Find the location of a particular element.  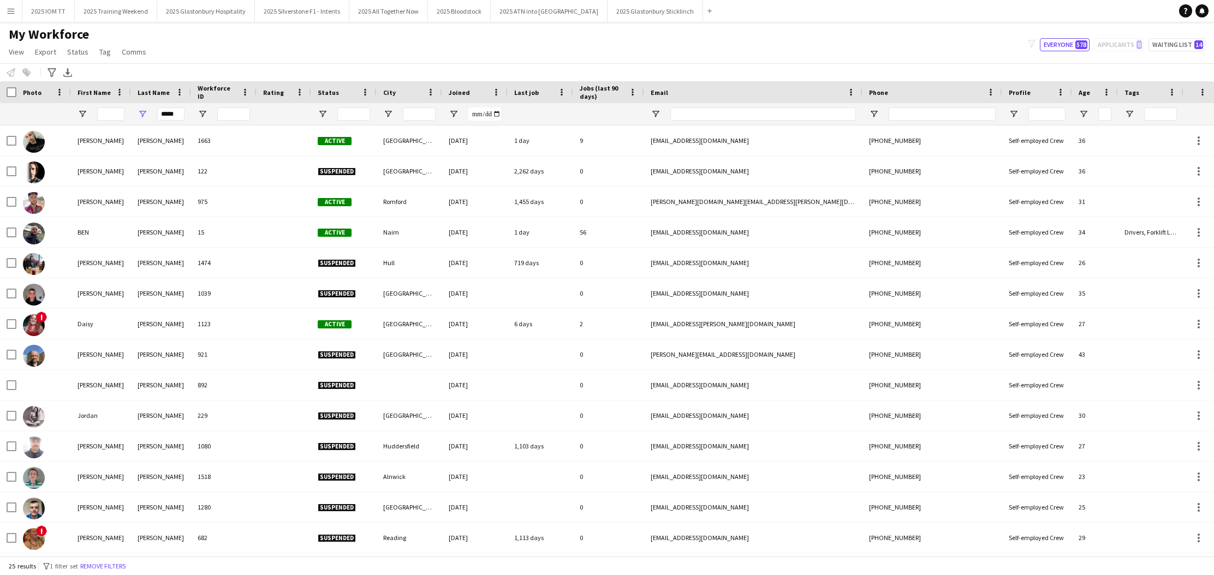

a: View is located at coordinates (16, 52).